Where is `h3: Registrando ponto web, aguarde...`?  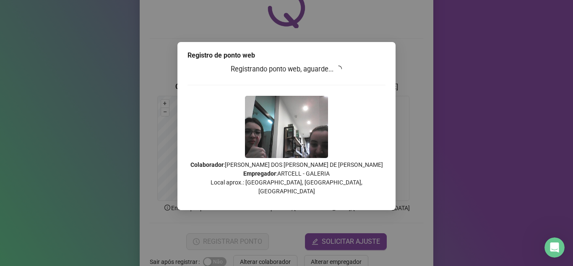
h3: Registrando ponto web, aguarde... is located at coordinates (287, 69).